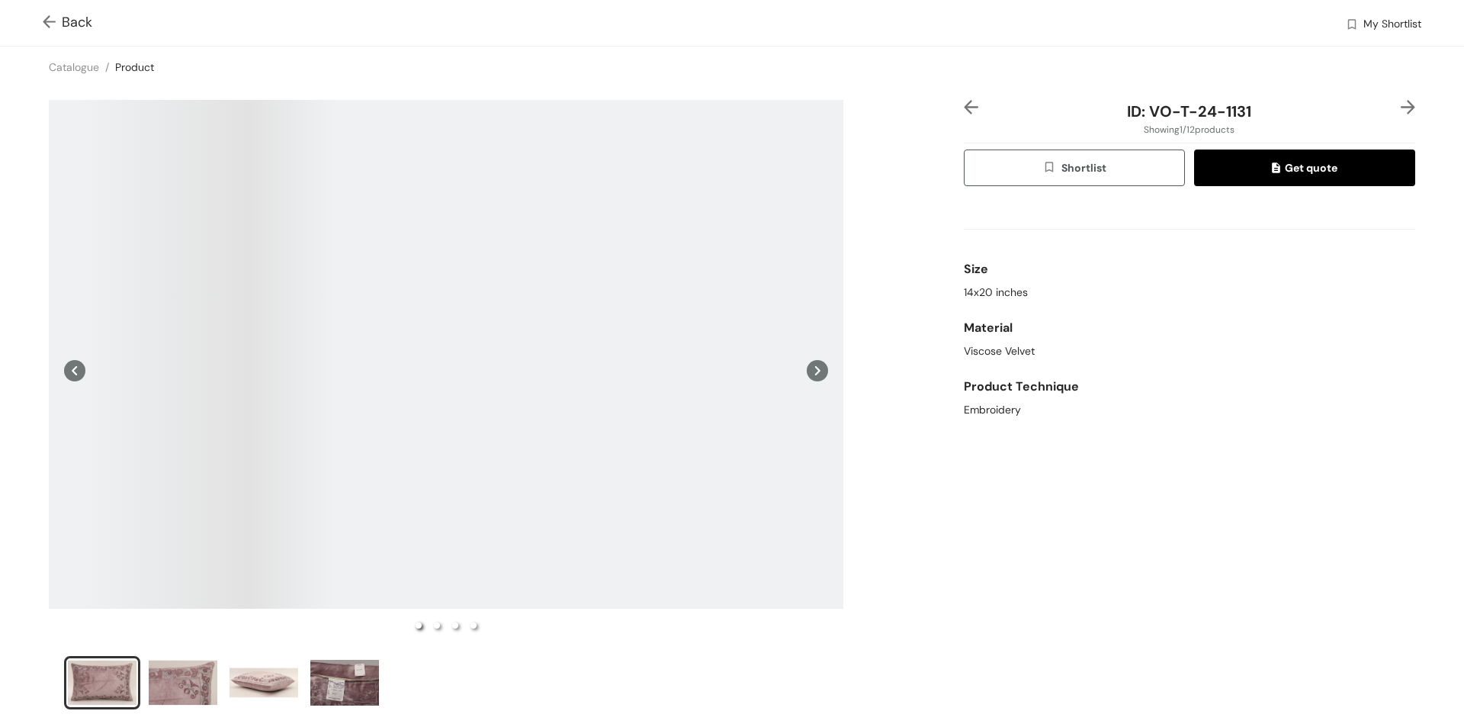 The image size is (1464, 727). I want to click on div: 14x20 inches, so click(1189, 292).